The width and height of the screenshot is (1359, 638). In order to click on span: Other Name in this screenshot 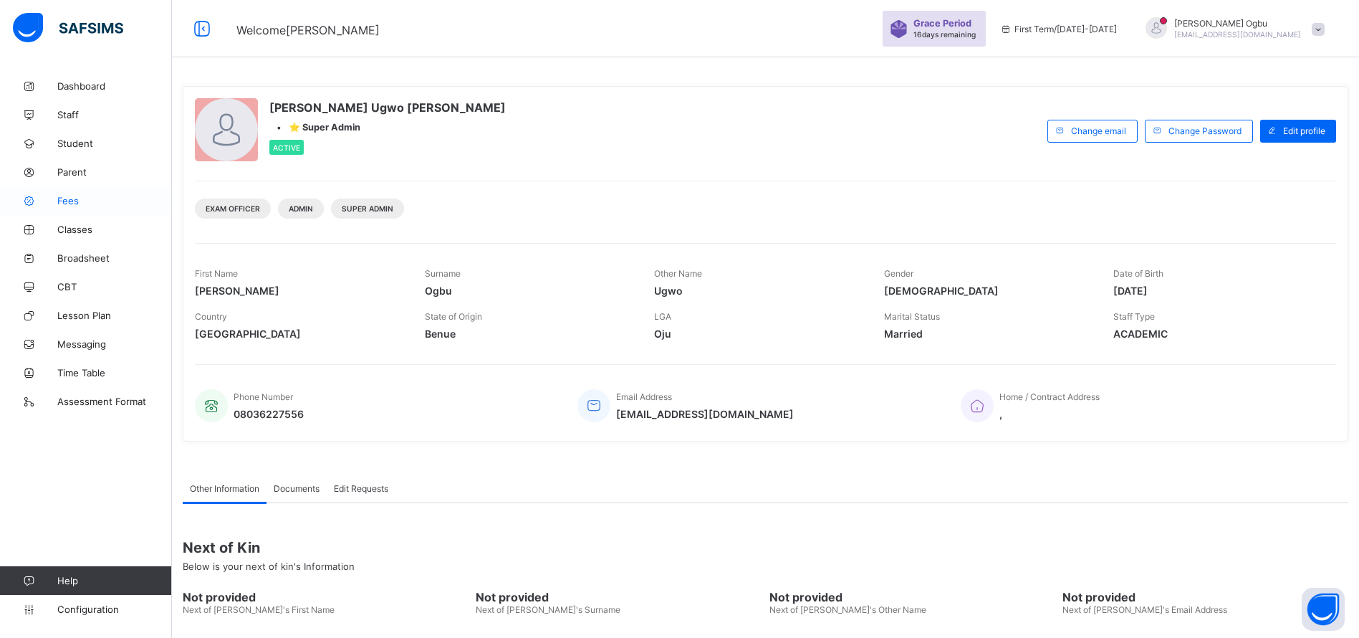, I will do `click(678, 273)`.